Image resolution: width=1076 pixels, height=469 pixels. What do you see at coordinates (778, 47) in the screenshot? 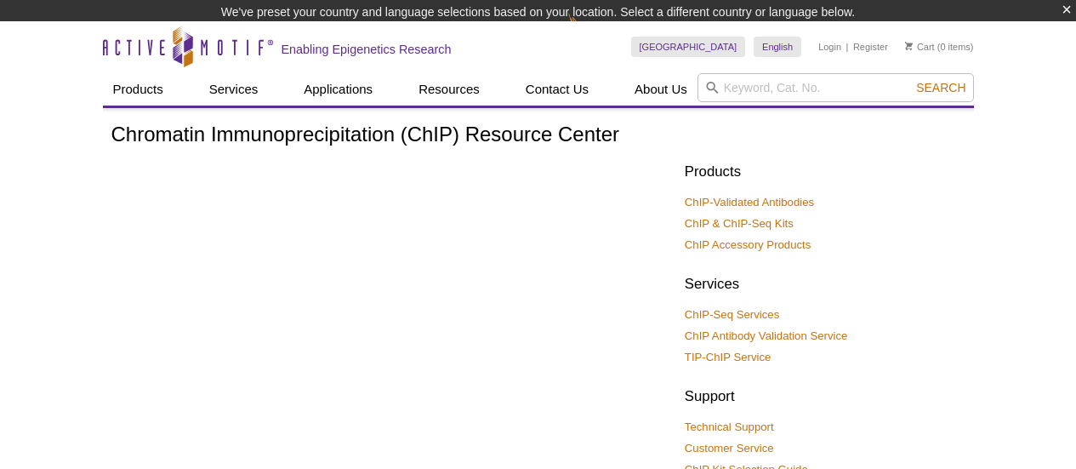
I see `a: English` at bounding box center [778, 47].